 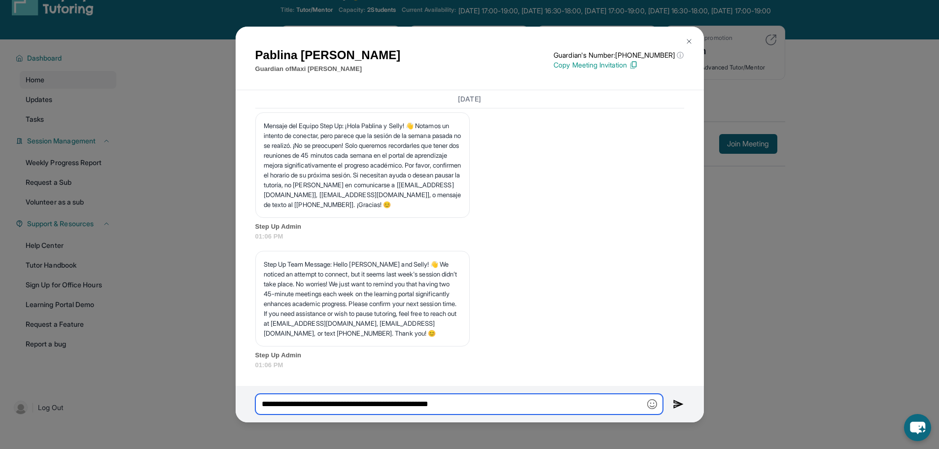 I want to click on img: Send icon, so click(x=678, y=404).